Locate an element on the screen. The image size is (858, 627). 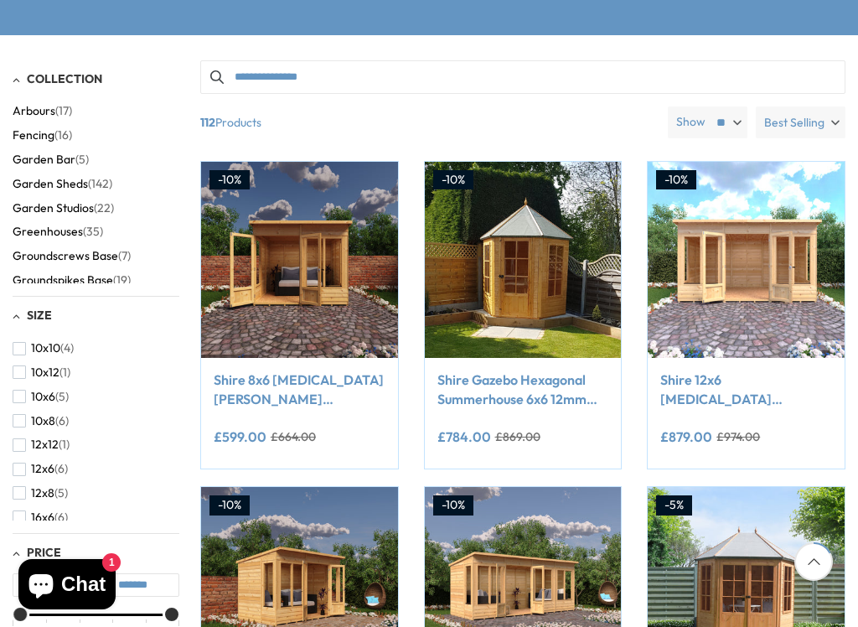
span: (4) is located at coordinates (67, 348).